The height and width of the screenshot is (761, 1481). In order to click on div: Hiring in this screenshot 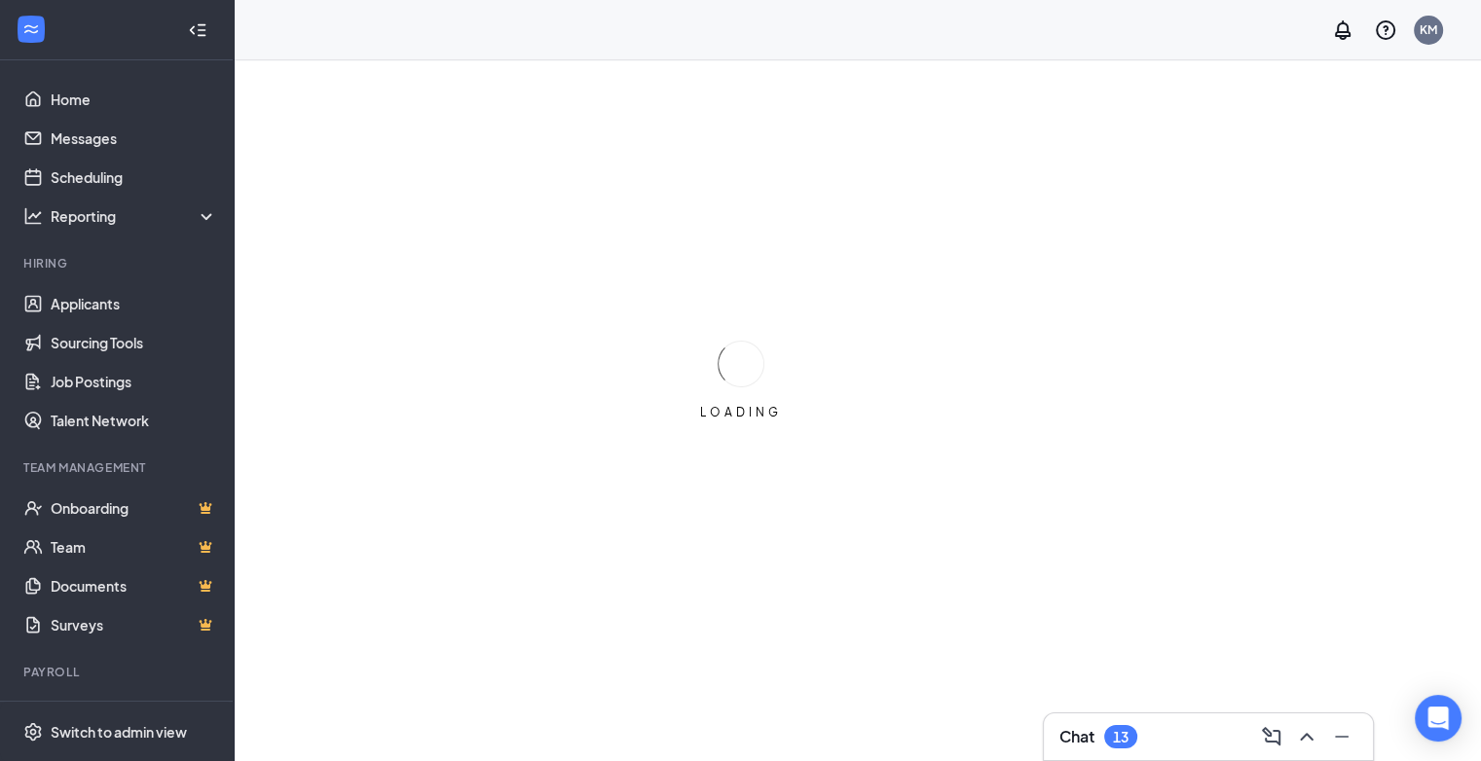, I will do `click(118, 263)`.